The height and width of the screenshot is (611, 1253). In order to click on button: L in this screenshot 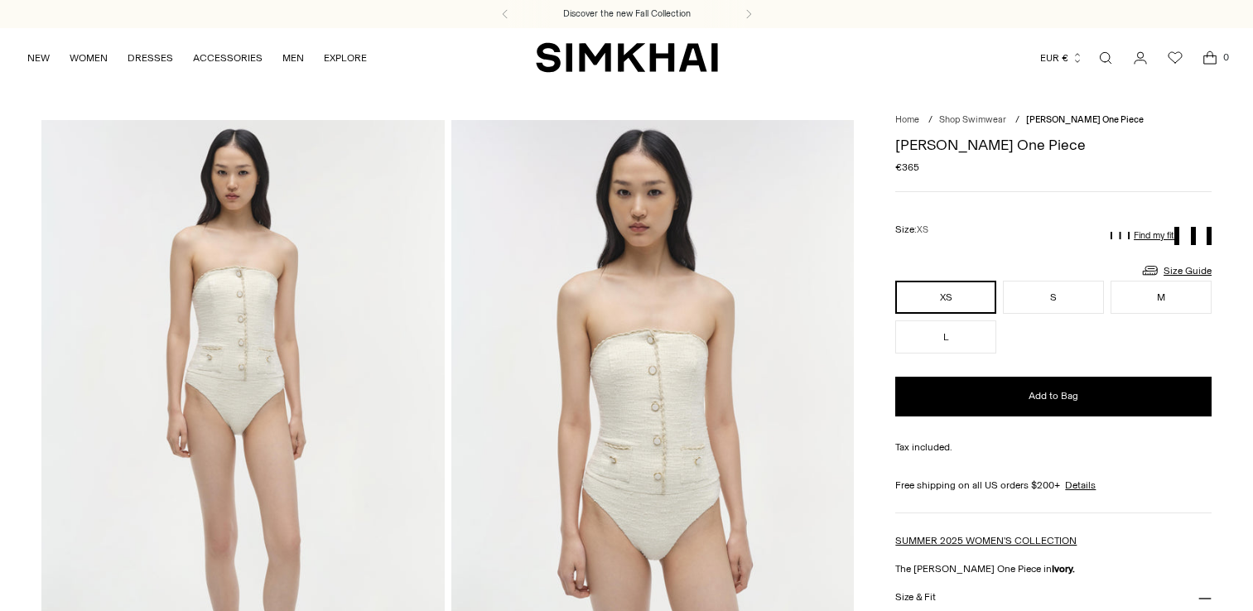, I will do `click(946, 337)`.